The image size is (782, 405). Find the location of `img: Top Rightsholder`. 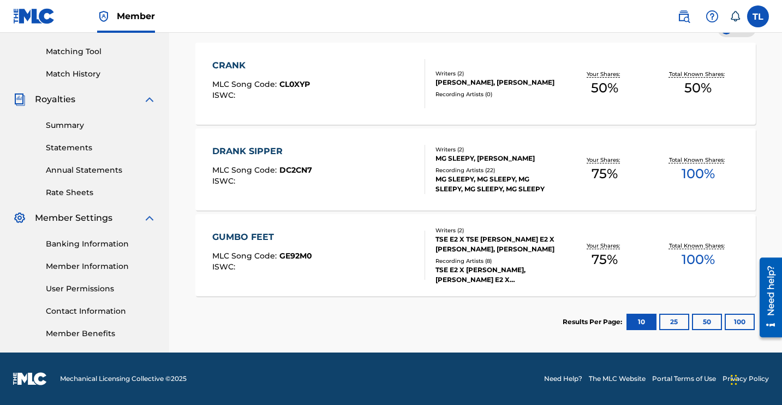

img: Top Rightsholder is located at coordinates (104, 16).